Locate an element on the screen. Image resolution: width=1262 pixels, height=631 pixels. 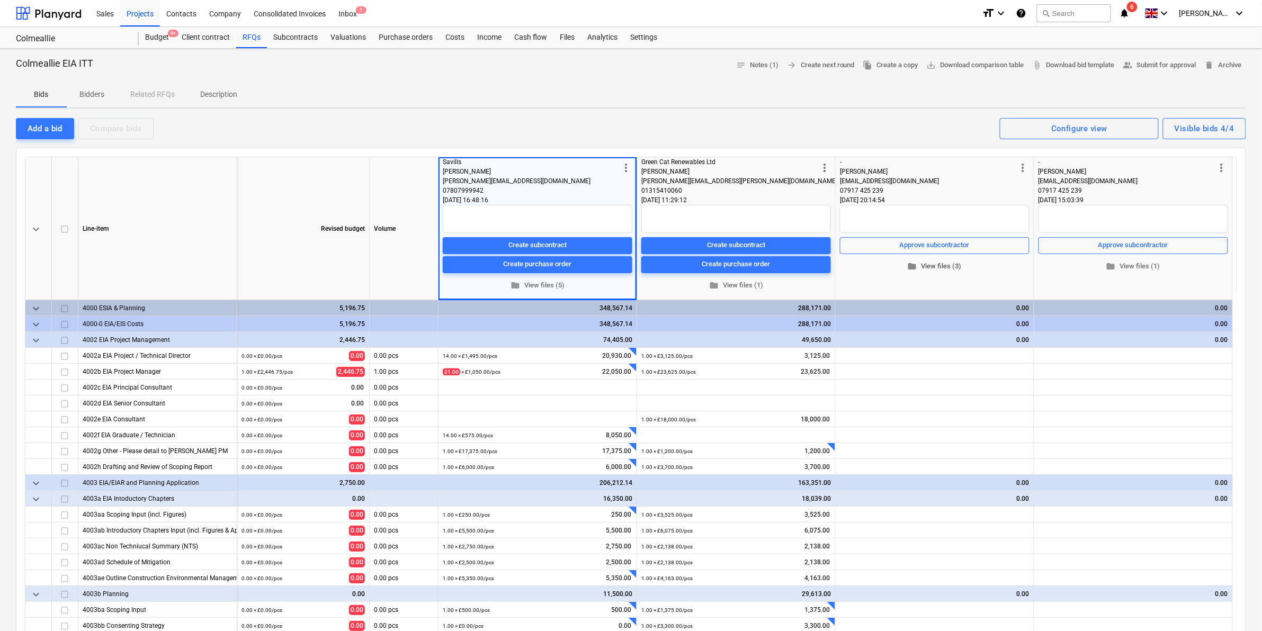
span: View files (1) is located at coordinates (1133, 266).